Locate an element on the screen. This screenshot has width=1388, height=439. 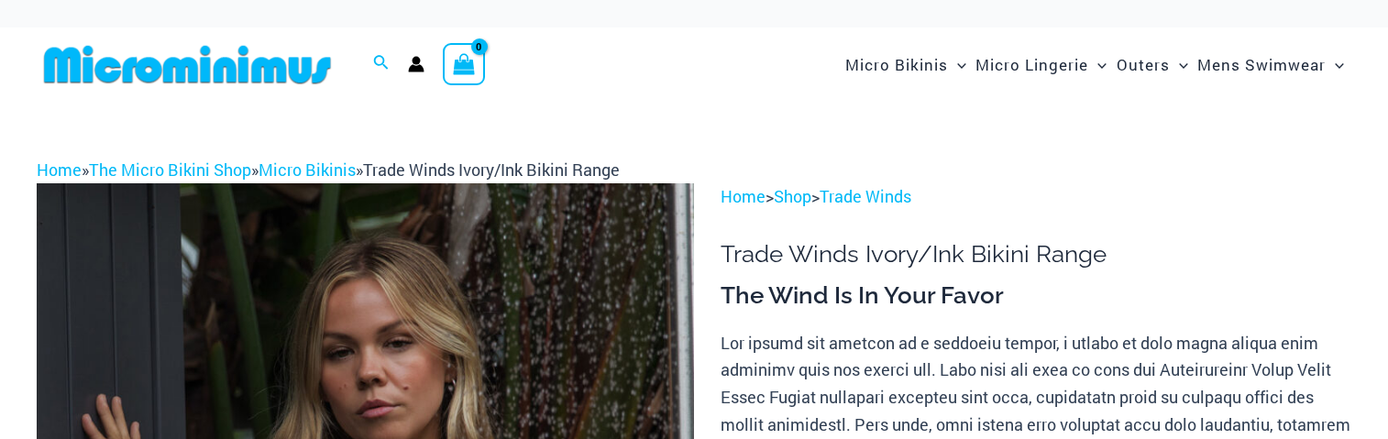
a: Micro BikinisMenu ToggleMenu Toggle is located at coordinates (906, 64).